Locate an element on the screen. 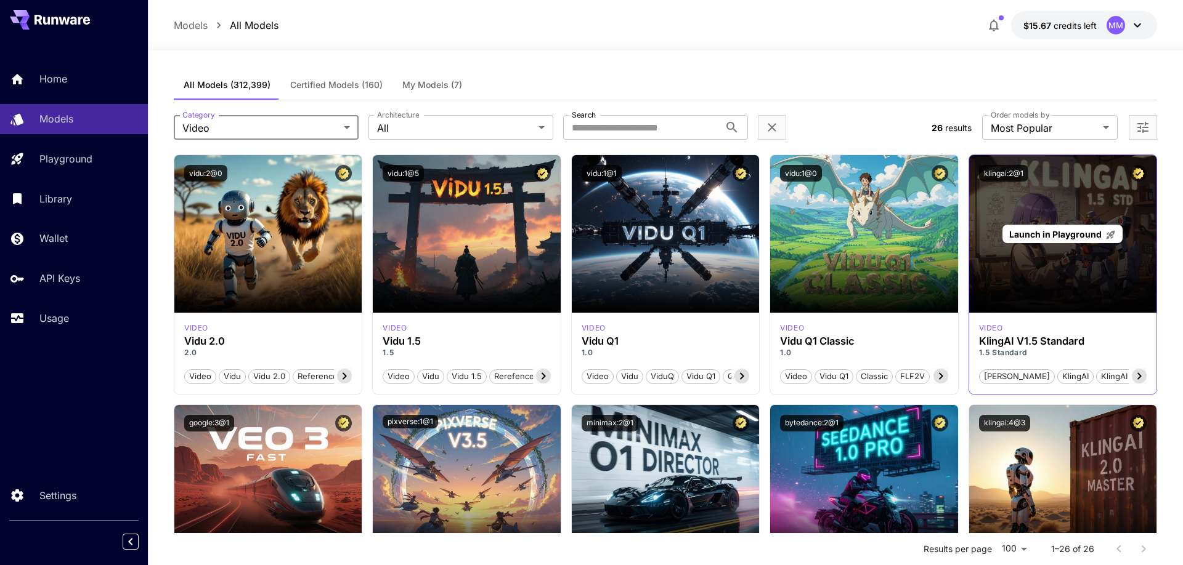 The height and width of the screenshot is (565, 1183). p: Home is located at coordinates (53, 79).